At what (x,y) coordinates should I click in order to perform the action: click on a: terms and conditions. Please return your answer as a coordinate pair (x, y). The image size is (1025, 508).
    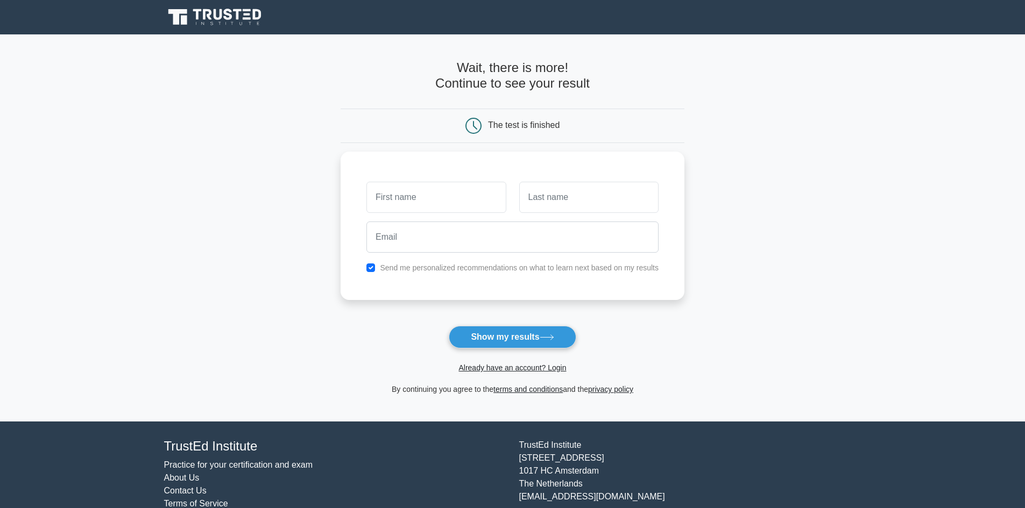
    Looking at the image, I should click on (528, 390).